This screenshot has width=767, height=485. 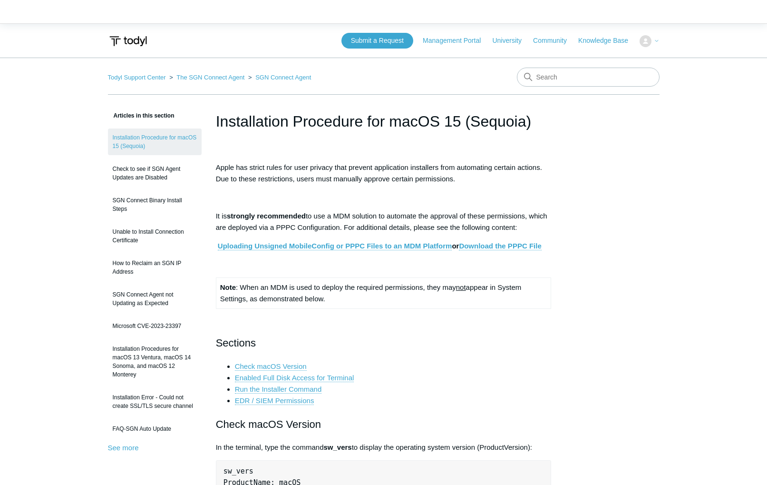 I want to click on li: Todyl Support Center, so click(x=138, y=77).